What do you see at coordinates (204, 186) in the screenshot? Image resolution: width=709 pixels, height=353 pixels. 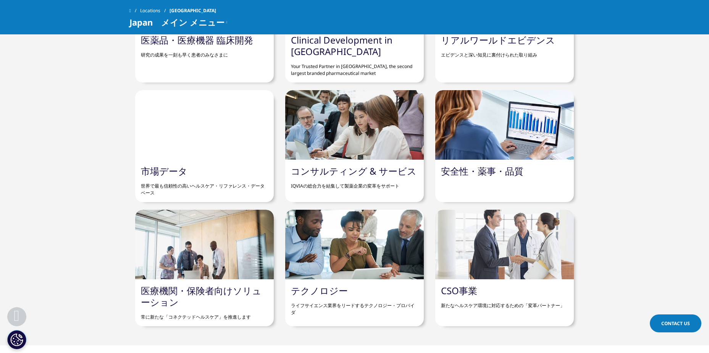 I see `p: 世界で最も信頼性の高いヘルスケア・リファレンス・データベース` at bounding box center [204, 186].